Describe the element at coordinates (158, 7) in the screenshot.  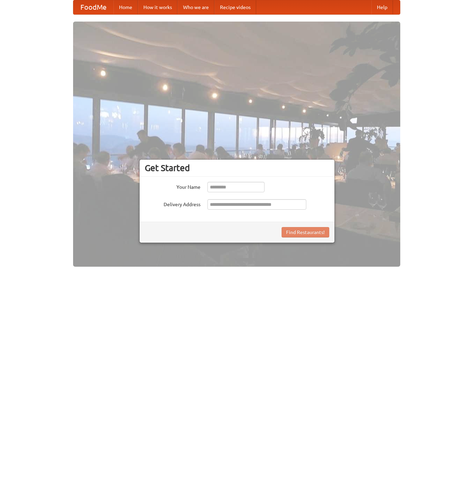
I see `a: How it works` at that location.